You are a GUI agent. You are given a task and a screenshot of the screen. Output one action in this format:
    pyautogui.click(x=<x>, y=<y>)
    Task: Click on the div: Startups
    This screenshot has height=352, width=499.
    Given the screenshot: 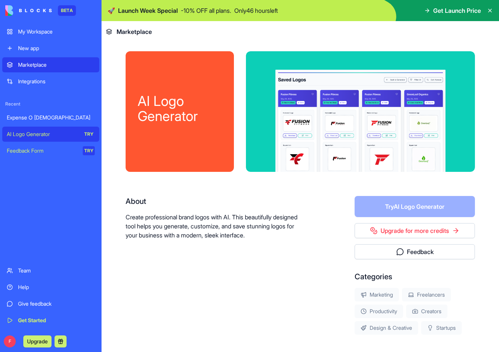 What is the action you would take?
    pyautogui.click(x=442, y=327)
    